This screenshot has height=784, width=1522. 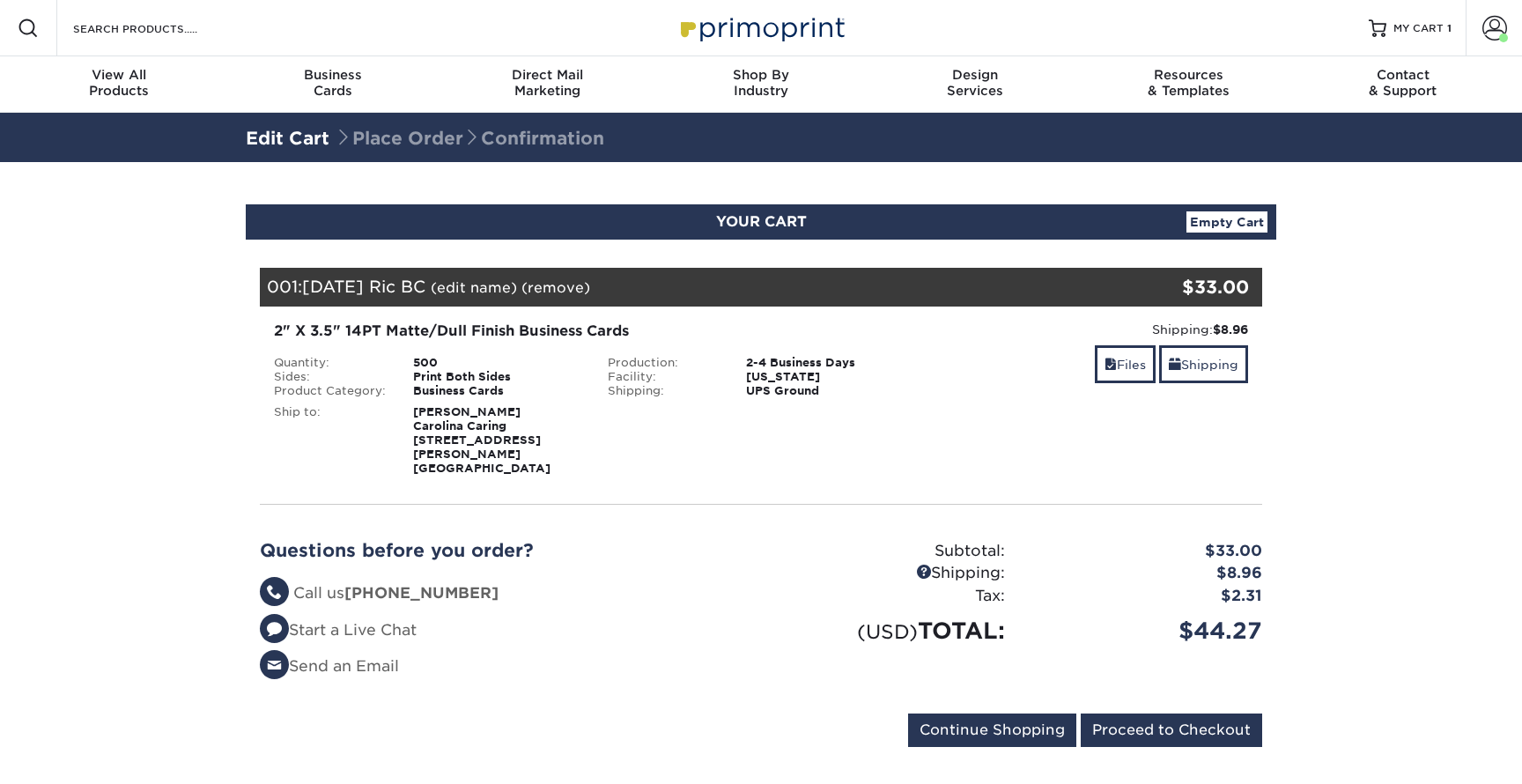 What do you see at coordinates (1403, 82) in the screenshot?
I see `div: & Support` at bounding box center [1403, 82].